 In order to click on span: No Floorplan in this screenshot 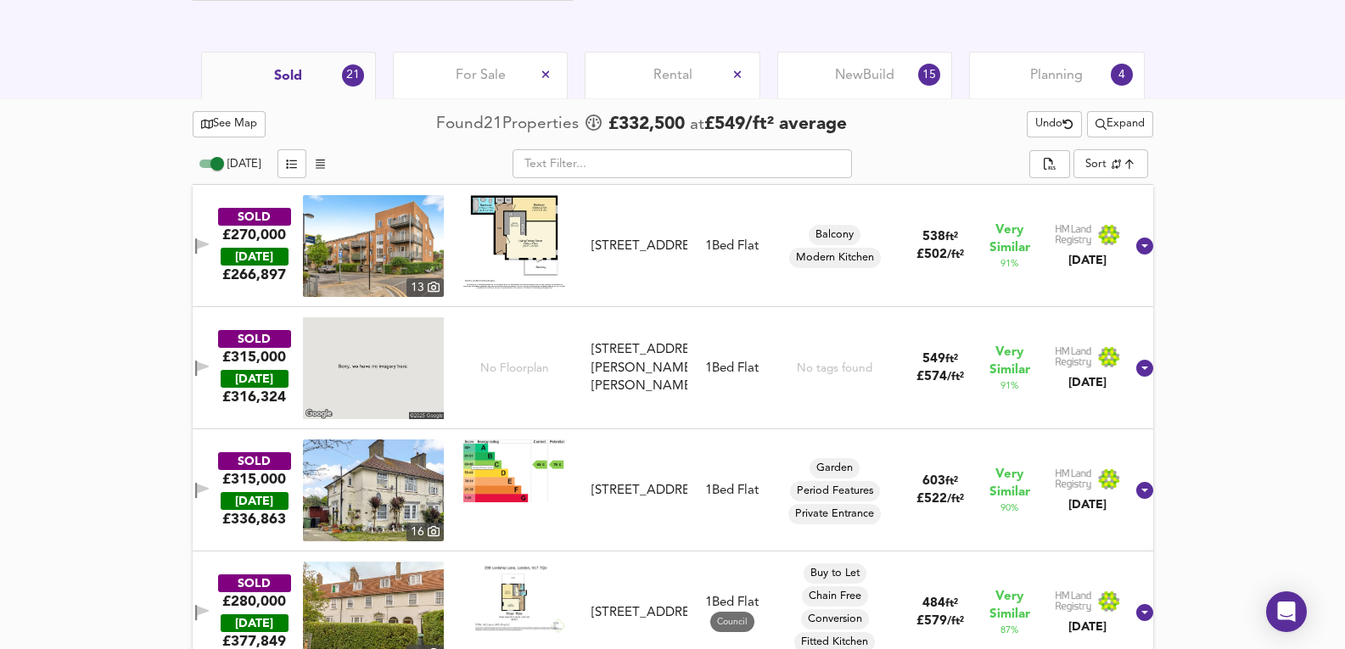, I will do `click(514, 368)`.